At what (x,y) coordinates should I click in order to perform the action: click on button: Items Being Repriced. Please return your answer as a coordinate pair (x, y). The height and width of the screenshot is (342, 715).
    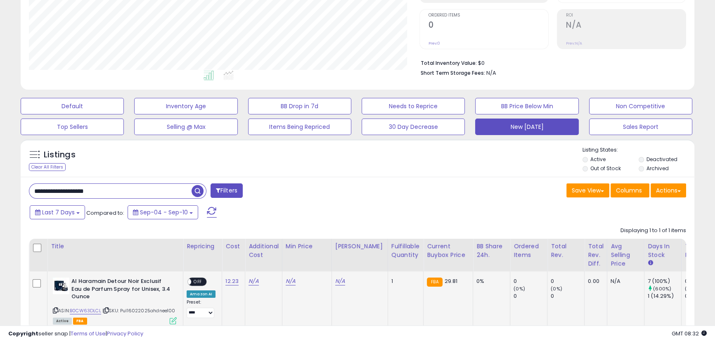
    Looking at the image, I should click on (300, 127).